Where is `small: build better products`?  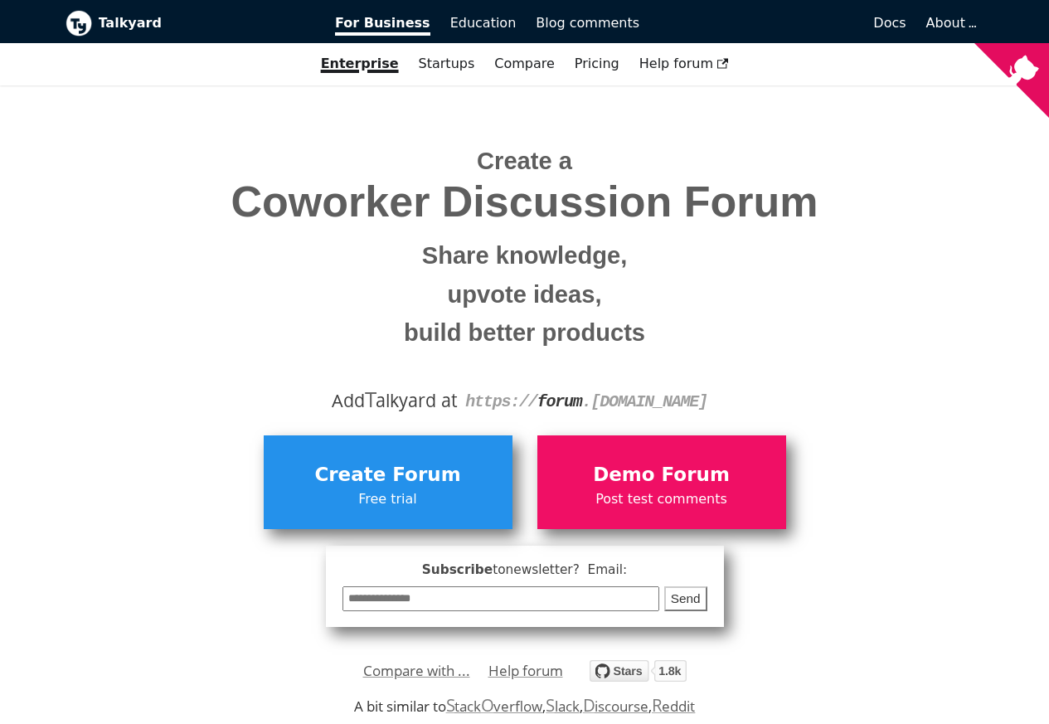 small: build better products is located at coordinates (525, 333).